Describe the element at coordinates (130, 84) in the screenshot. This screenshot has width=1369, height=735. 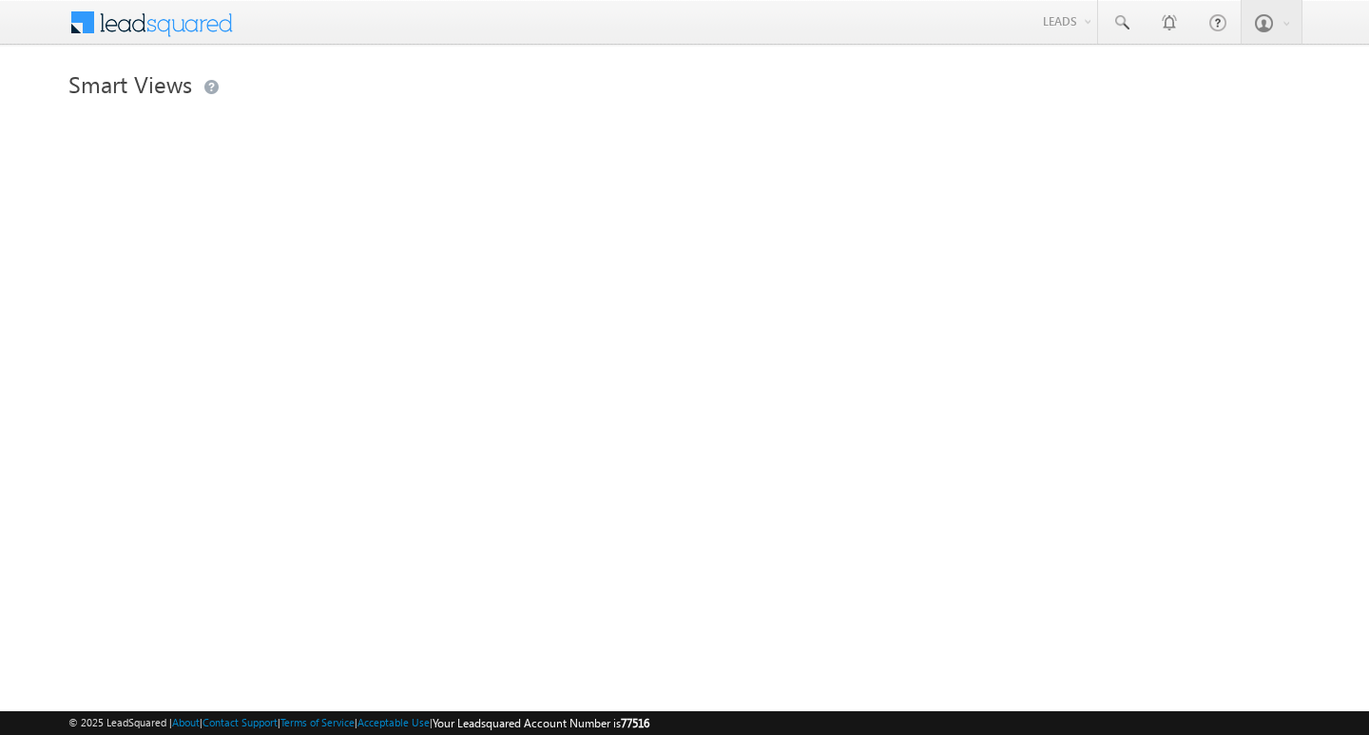
I see `span: Smart Views` at that location.